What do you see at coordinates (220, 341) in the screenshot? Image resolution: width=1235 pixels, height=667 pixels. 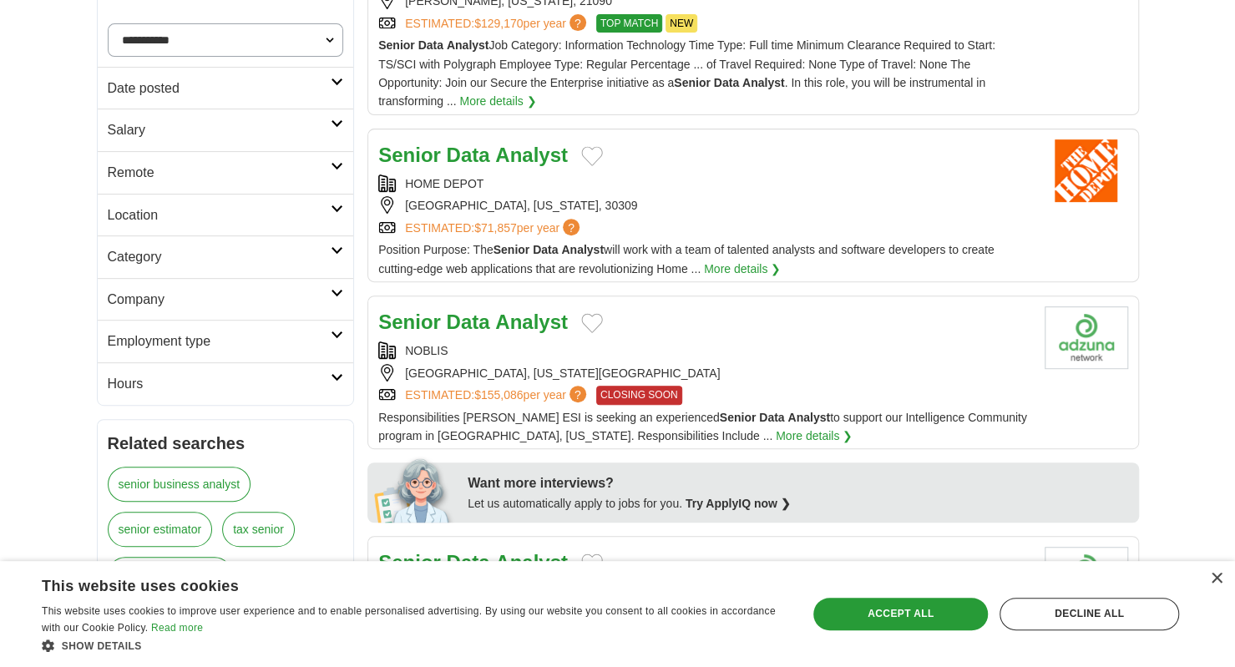 I see `h2: Employment type` at bounding box center [220, 341].